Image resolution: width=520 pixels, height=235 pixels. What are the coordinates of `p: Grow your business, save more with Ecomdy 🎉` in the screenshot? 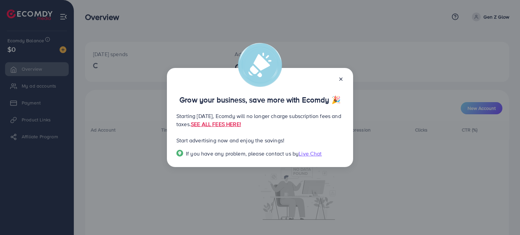 It's located at (260, 100).